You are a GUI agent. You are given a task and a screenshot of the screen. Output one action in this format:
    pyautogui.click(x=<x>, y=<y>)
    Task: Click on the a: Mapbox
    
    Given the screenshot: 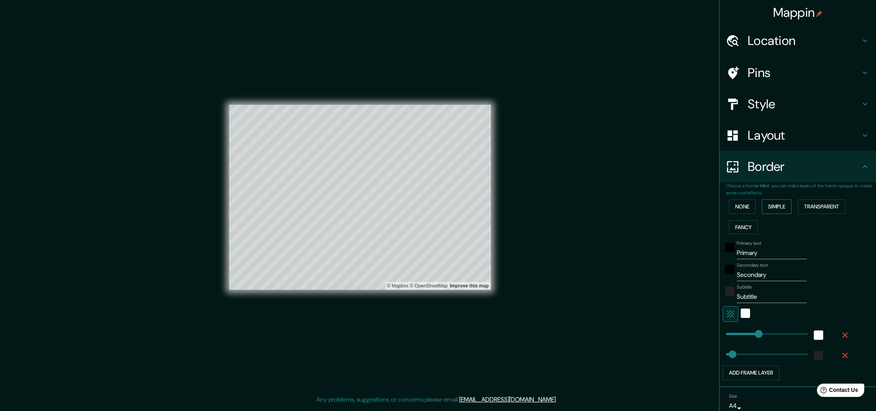 What is the action you would take?
    pyautogui.click(x=398, y=286)
    